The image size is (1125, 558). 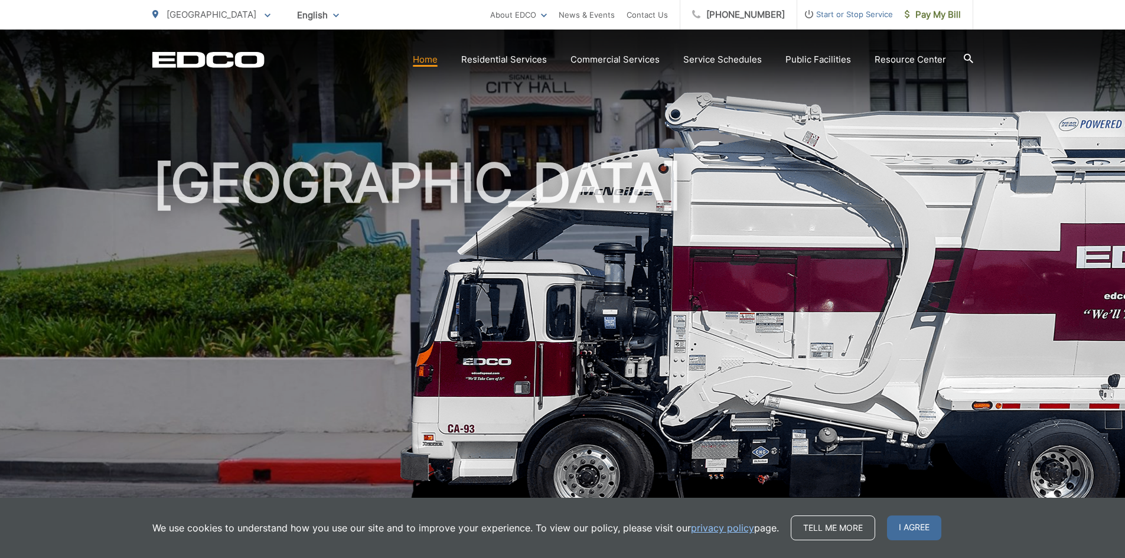 I want to click on a: Resource Center, so click(x=910, y=60).